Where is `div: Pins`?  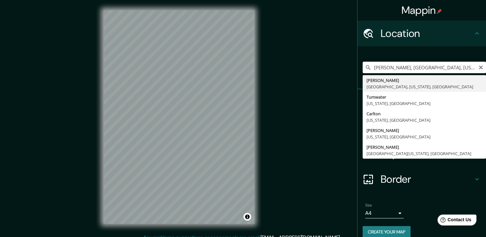
div: Pins is located at coordinates (422, 102).